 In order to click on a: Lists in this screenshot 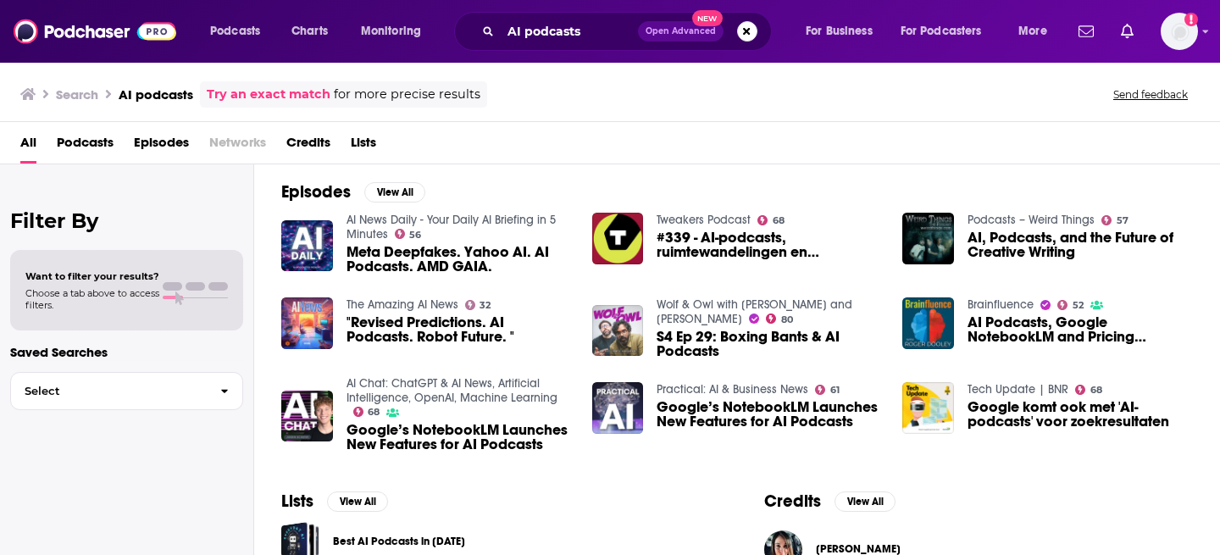, I will do `click(363, 146)`.